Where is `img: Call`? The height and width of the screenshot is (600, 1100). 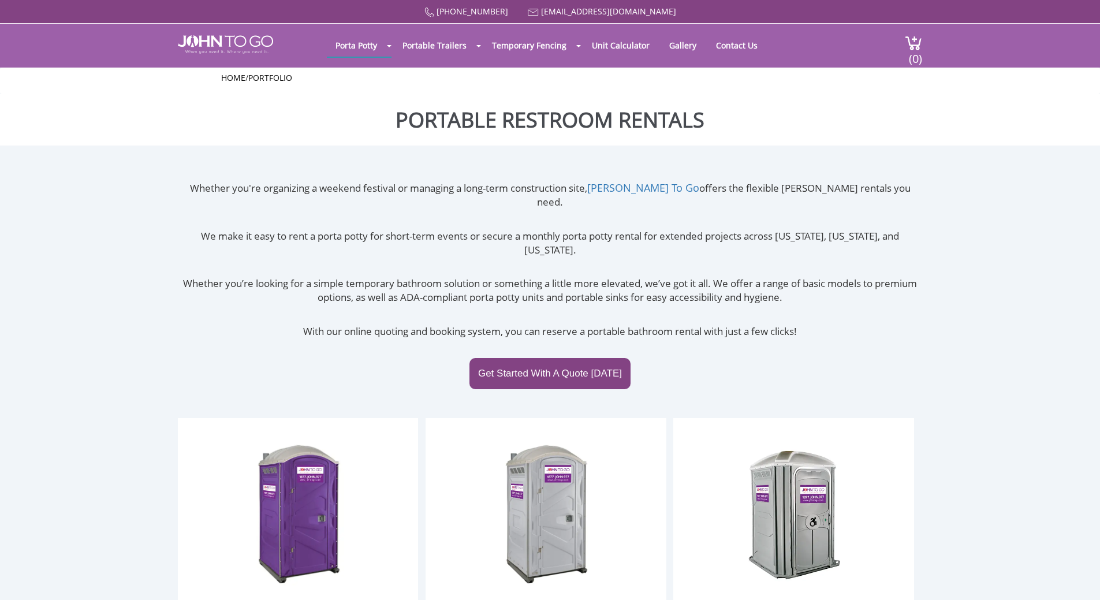 img: Call is located at coordinates (429, 12).